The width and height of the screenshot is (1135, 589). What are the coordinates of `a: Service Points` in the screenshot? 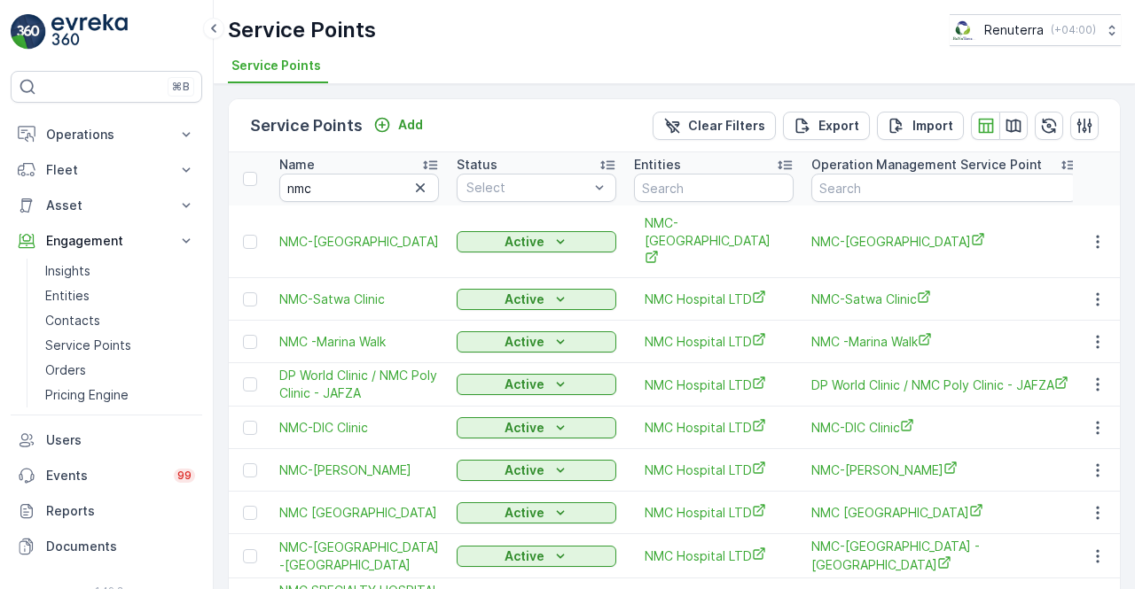 It's located at (120, 346).